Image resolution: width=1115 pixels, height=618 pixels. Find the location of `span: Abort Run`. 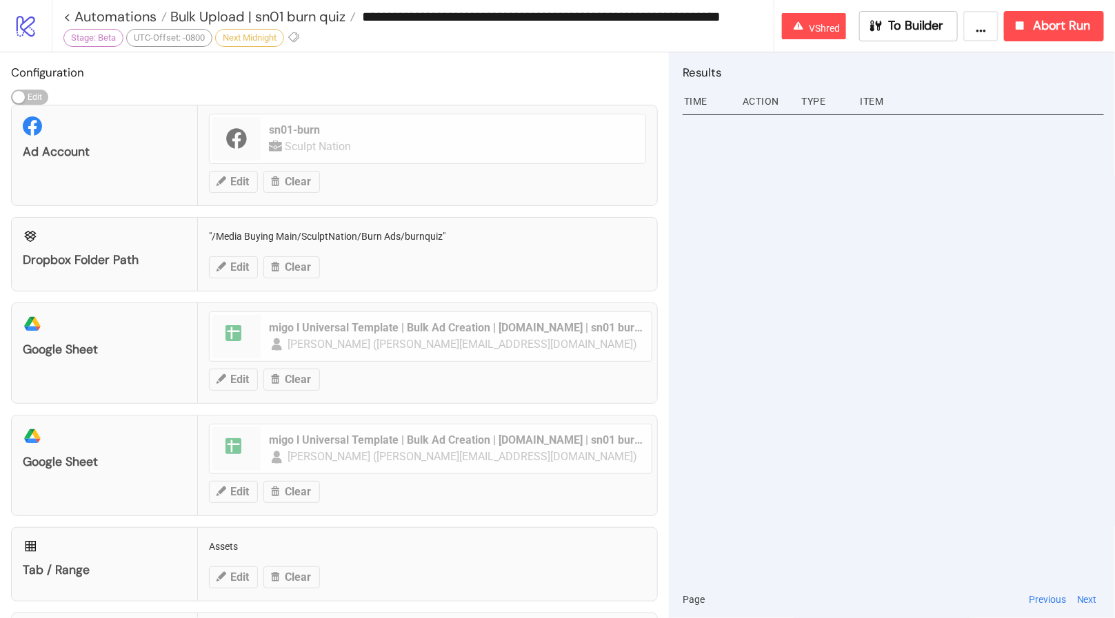

span: Abort Run is located at coordinates (1061, 26).